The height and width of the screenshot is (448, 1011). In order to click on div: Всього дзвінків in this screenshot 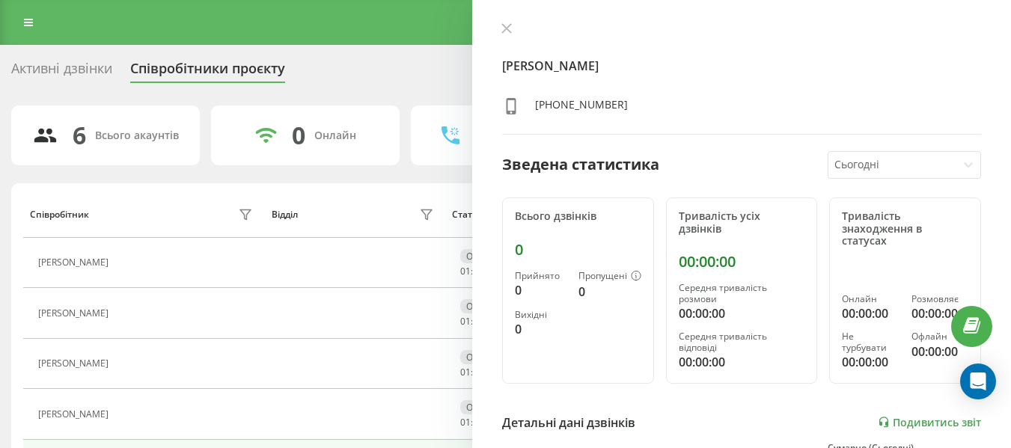, I will do `click(577, 216)`.